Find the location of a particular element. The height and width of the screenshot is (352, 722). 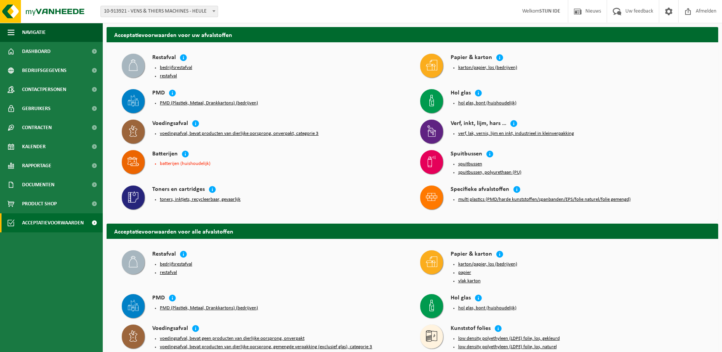

button: low density polyethyleen (LDPE) folie, los, naturel is located at coordinates (507, 347).